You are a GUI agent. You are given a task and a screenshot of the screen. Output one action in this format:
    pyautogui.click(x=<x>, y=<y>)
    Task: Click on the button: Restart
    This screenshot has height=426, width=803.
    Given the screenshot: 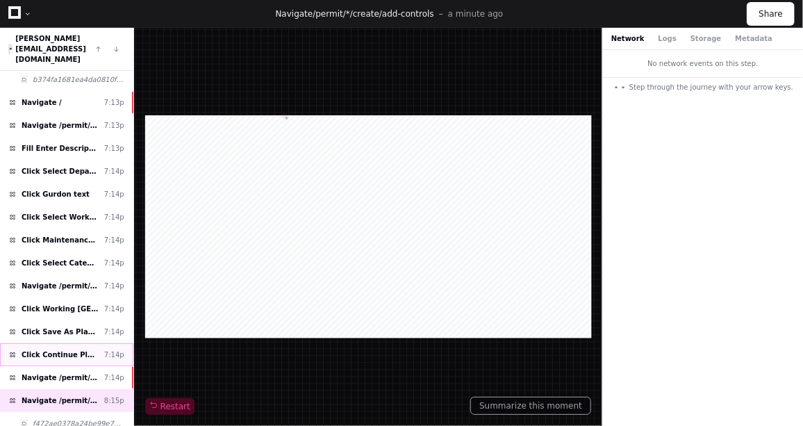 What is the action you would take?
    pyautogui.click(x=169, y=406)
    